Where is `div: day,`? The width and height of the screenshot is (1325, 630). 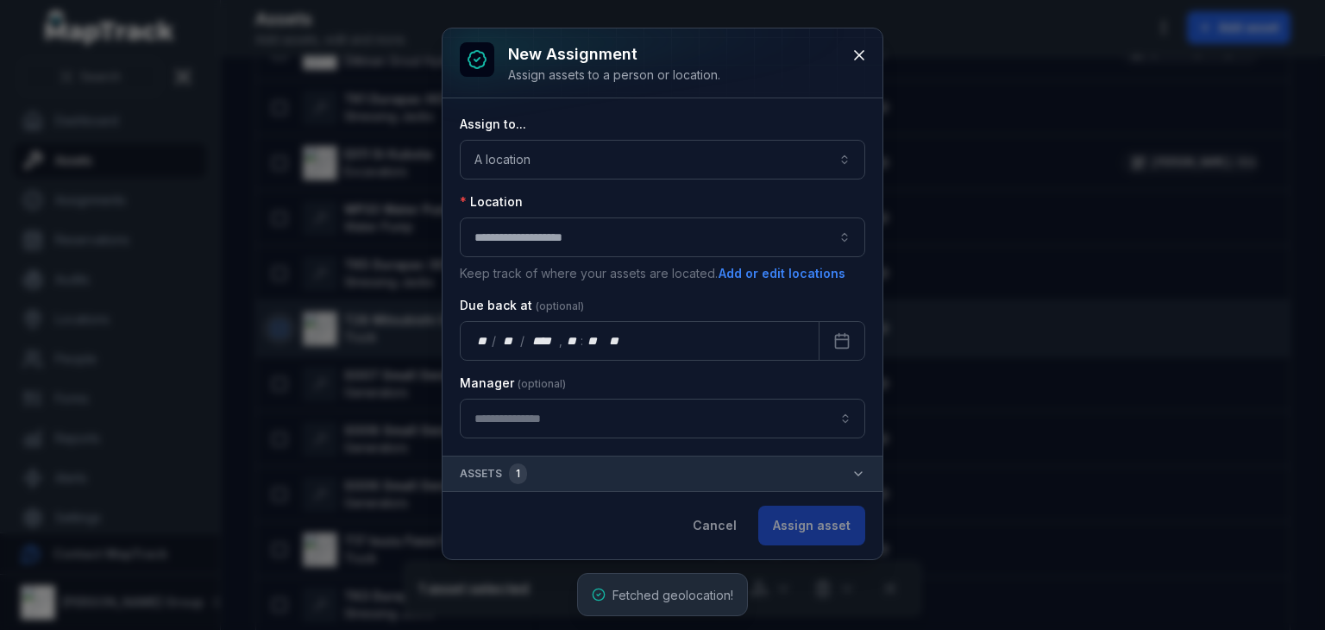 div: day, is located at coordinates (483, 341).